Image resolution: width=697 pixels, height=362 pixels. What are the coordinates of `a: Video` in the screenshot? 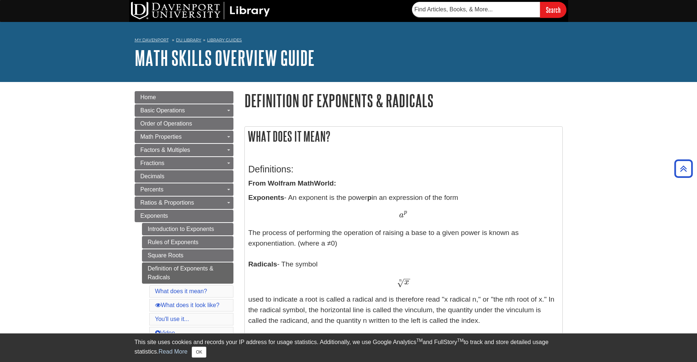 It's located at (165, 333).